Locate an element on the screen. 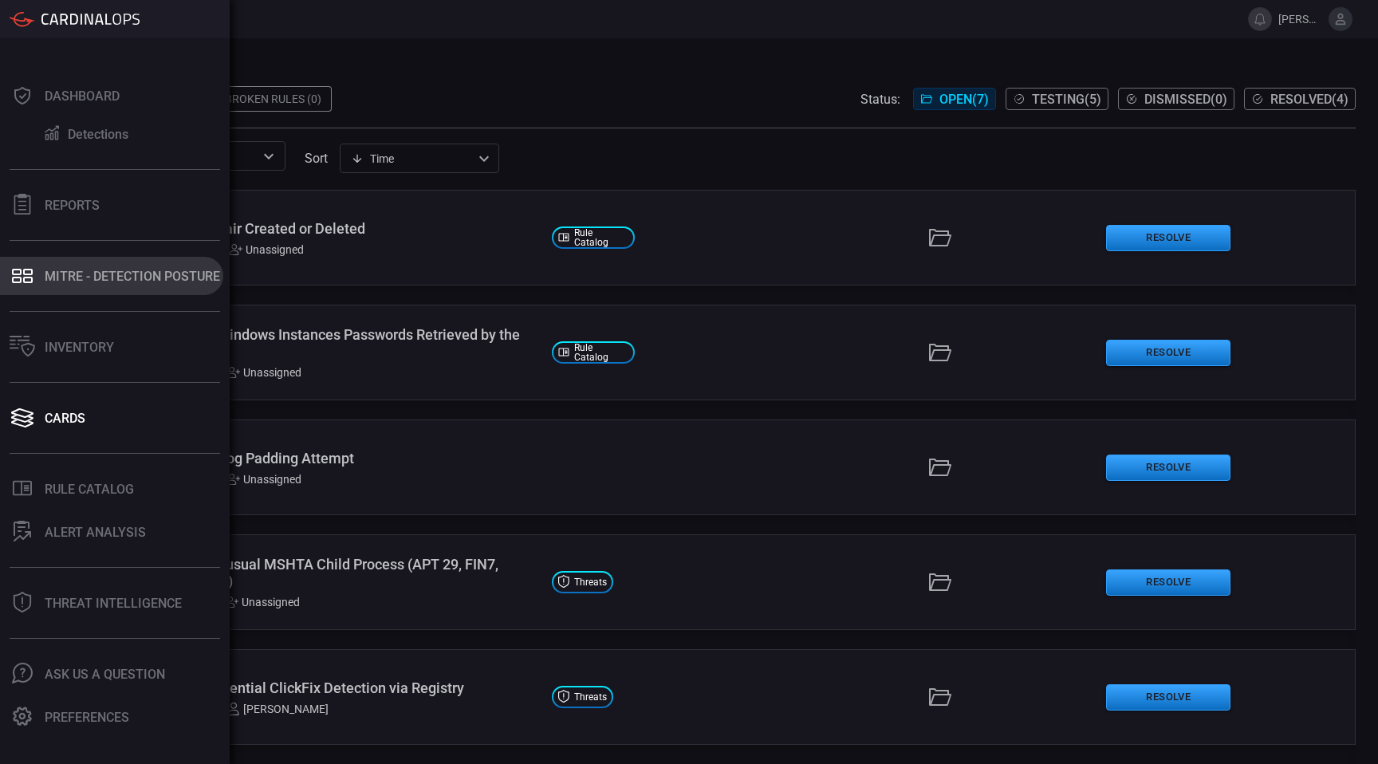  div: AWS - Multiple Windows Instances Passwords Retrieved by the Same User is located at coordinates (328, 343).